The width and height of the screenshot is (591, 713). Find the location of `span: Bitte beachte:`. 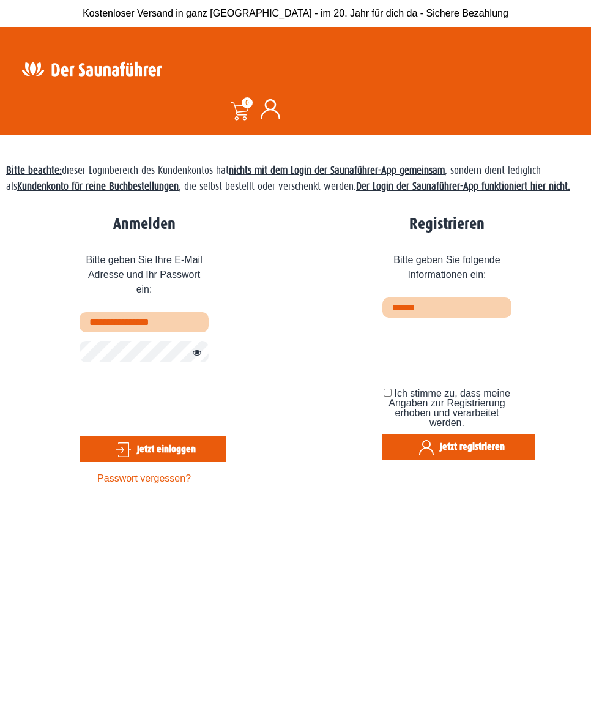

span: Bitte beachte: is located at coordinates (34, 170).